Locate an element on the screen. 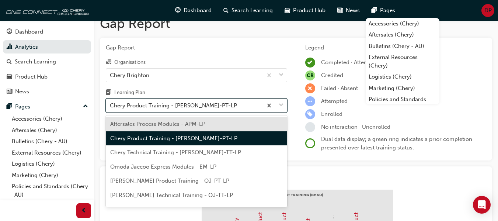 The width and height of the screenshot is (498, 221). a: Product Hub is located at coordinates (47, 77).